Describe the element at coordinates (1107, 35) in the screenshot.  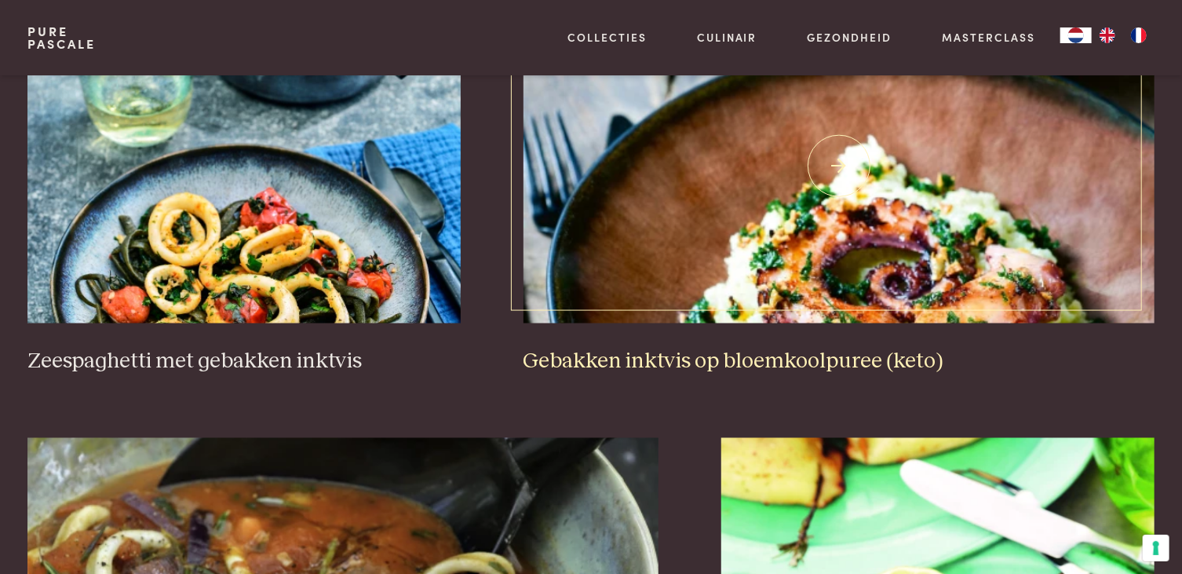
I see `a: EN` at that location.